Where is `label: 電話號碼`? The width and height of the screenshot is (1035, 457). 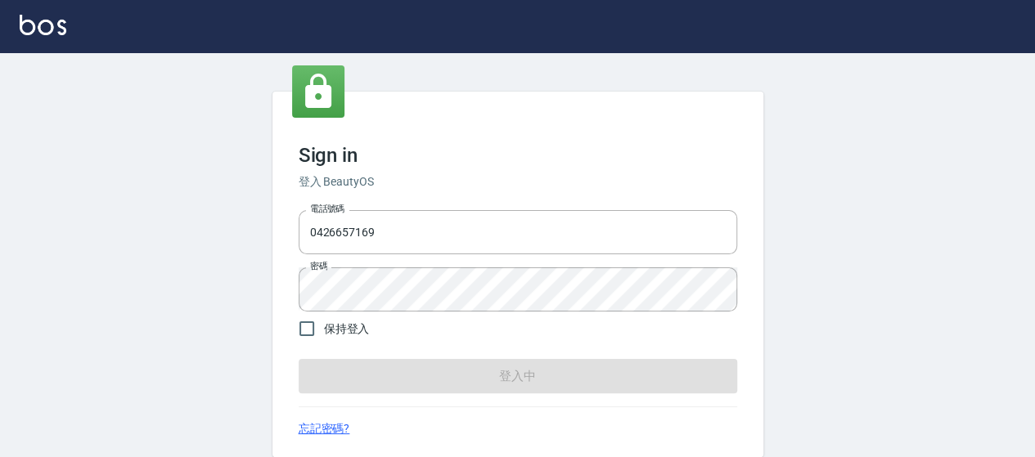
label: 電話號碼 is located at coordinates (327, 209).